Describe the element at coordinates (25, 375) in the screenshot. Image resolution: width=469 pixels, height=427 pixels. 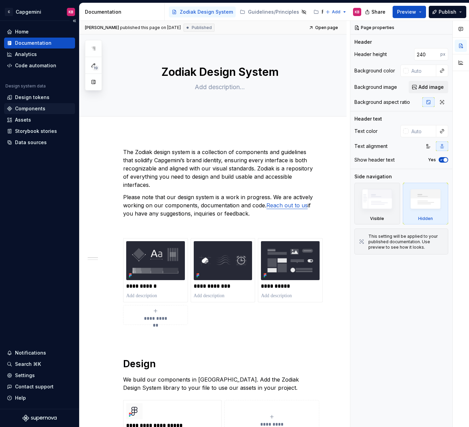
I see `div: Settings` at that location.